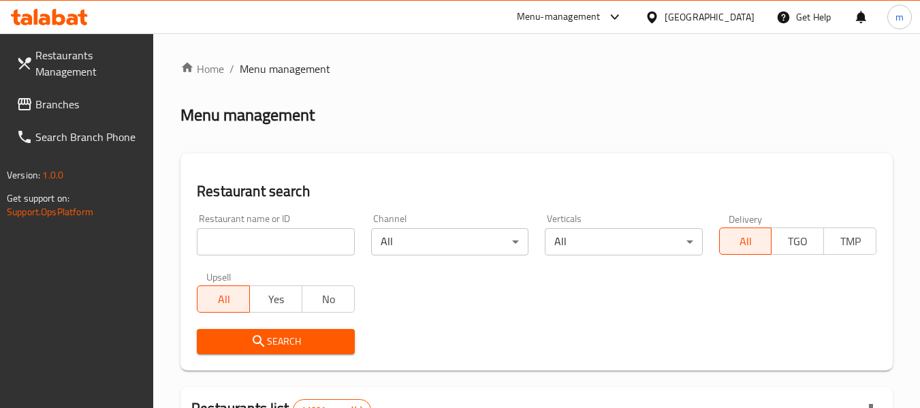 The height and width of the screenshot is (408, 920). I want to click on button: TGO, so click(798, 241).